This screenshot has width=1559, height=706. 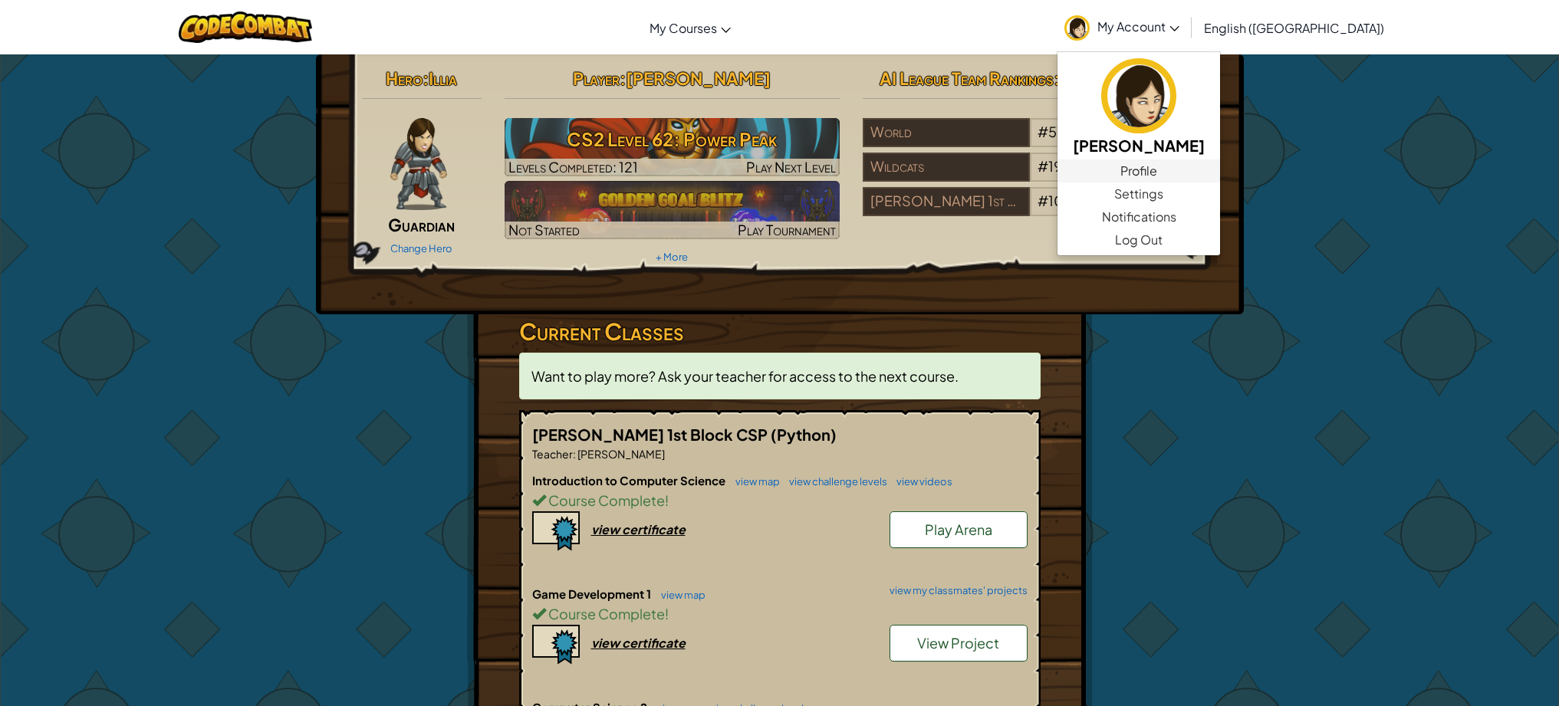 I want to click on a: view my classmates' projects, so click(x=955, y=591).